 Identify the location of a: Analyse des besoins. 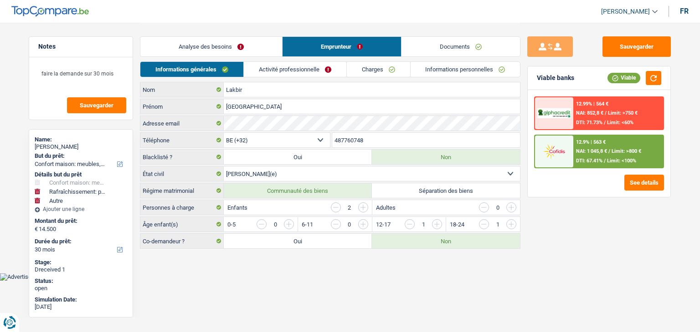
(211, 46).